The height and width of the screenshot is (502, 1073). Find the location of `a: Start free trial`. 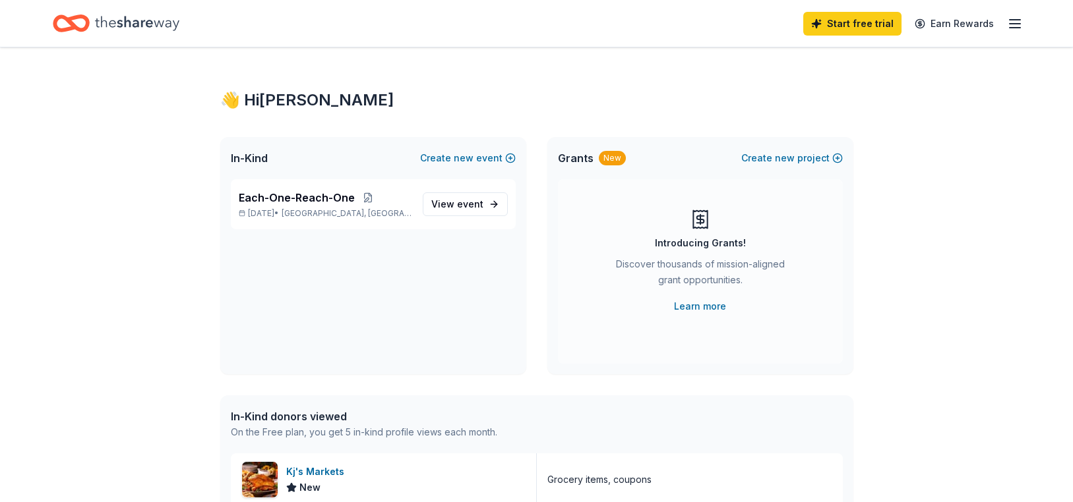

a: Start free trial is located at coordinates (852, 24).